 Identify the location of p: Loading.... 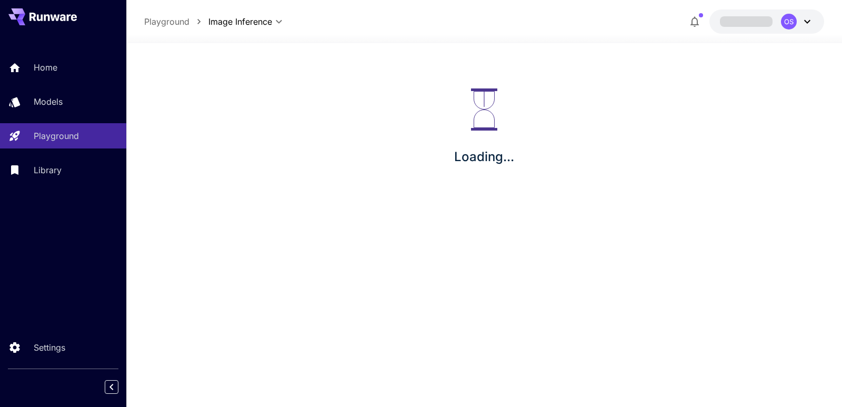
(484, 157).